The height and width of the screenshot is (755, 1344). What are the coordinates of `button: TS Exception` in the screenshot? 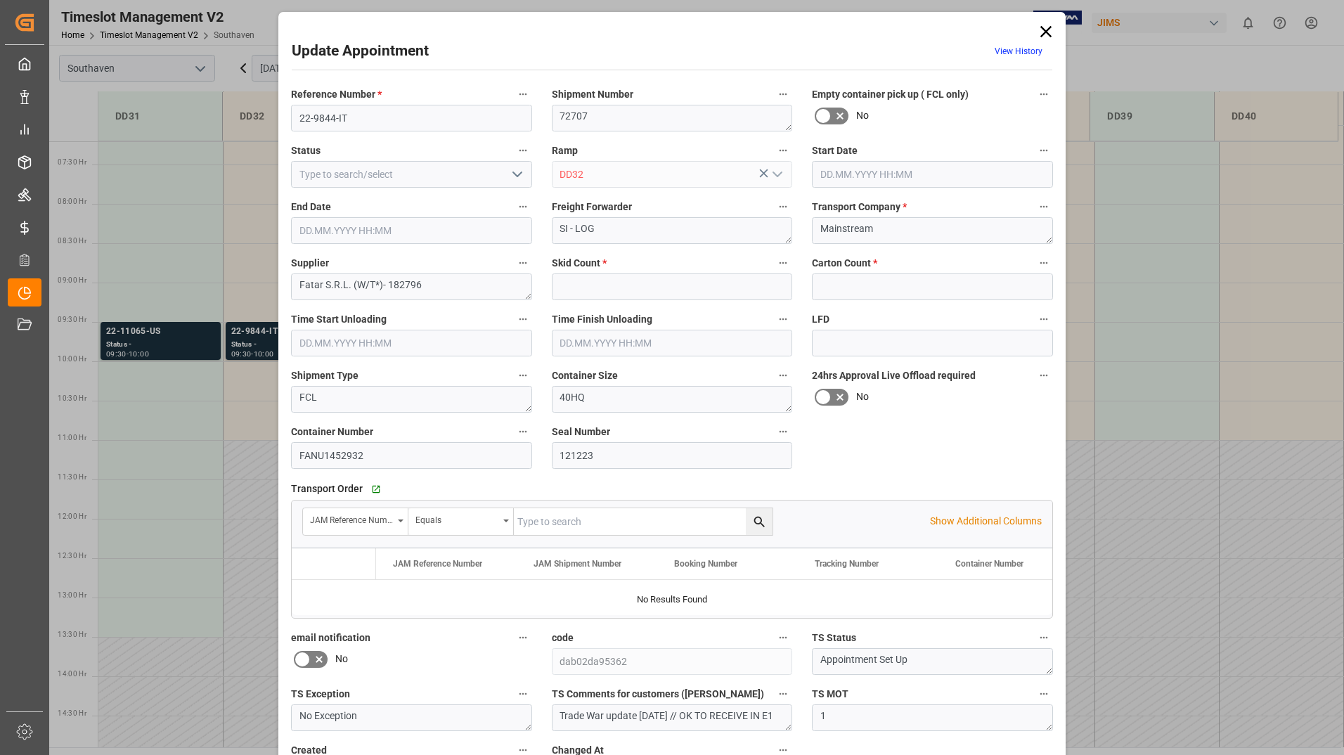 It's located at (523, 694).